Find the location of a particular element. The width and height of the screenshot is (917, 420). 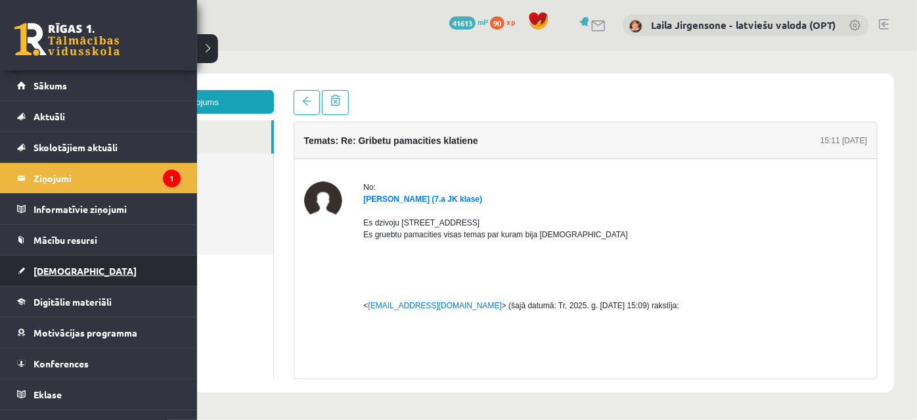

a: Digitālie materiāli is located at coordinates (99, 301).